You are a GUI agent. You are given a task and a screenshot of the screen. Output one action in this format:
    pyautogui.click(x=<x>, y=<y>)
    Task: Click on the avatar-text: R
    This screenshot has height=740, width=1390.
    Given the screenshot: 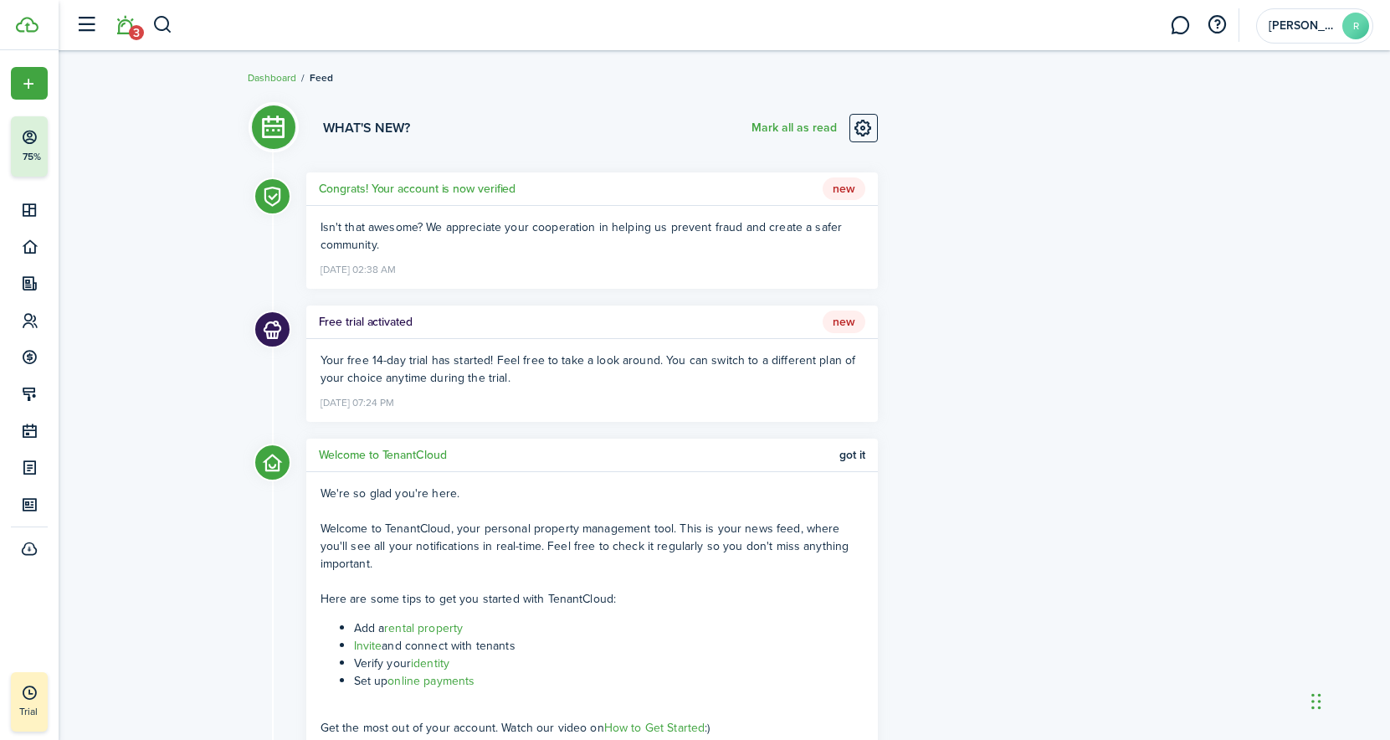 What is the action you would take?
    pyautogui.click(x=1356, y=26)
    